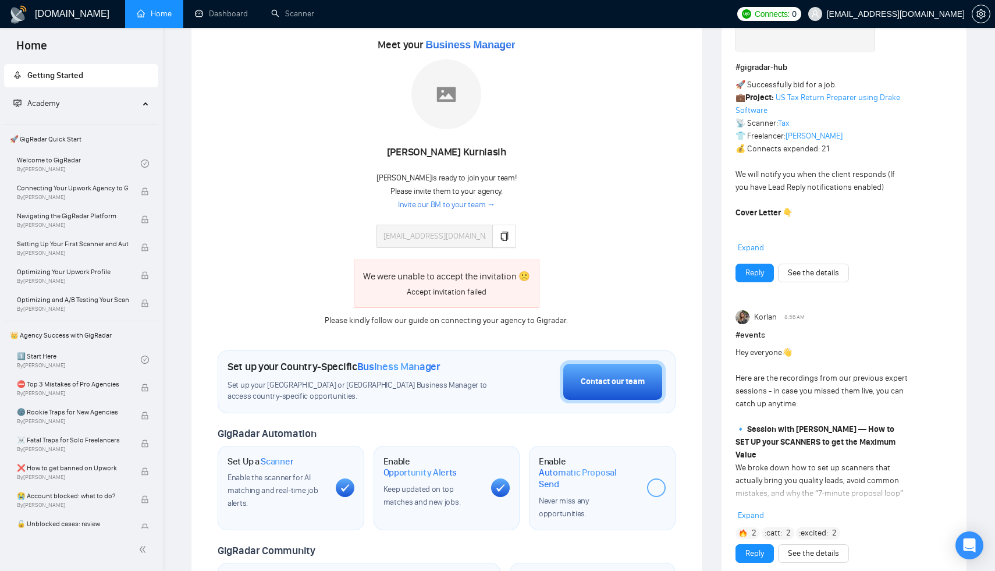 This screenshot has height=571, width=995. Describe the element at coordinates (267, 434) in the screenshot. I see `span: GigRadar Automation` at that location.